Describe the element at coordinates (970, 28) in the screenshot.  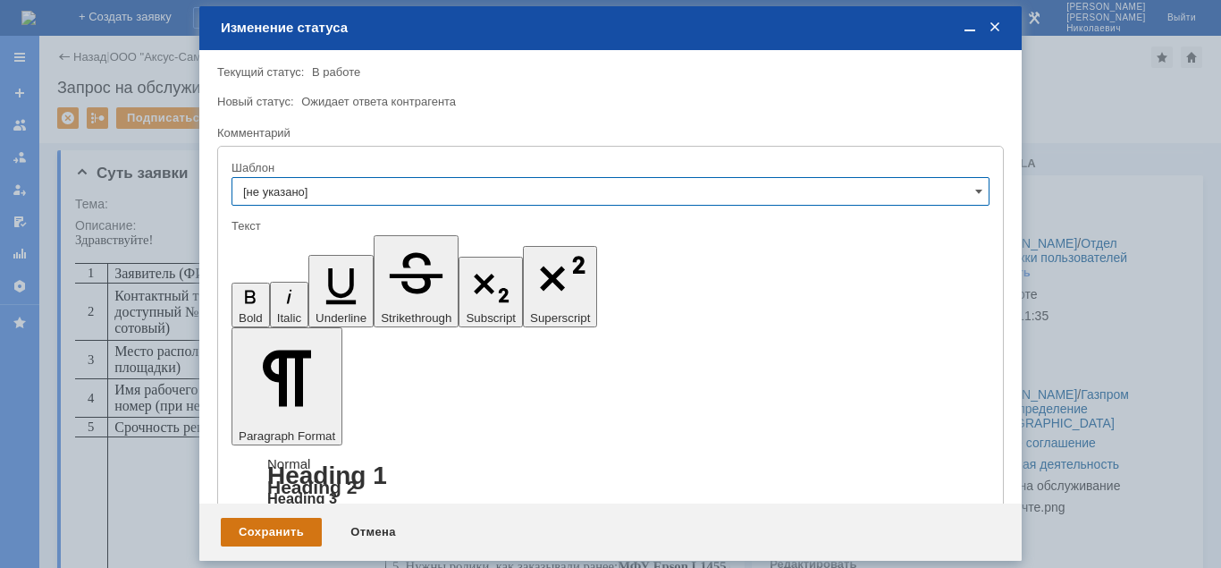
I see `span: Свернуть (Ctrl + M)` at that location.